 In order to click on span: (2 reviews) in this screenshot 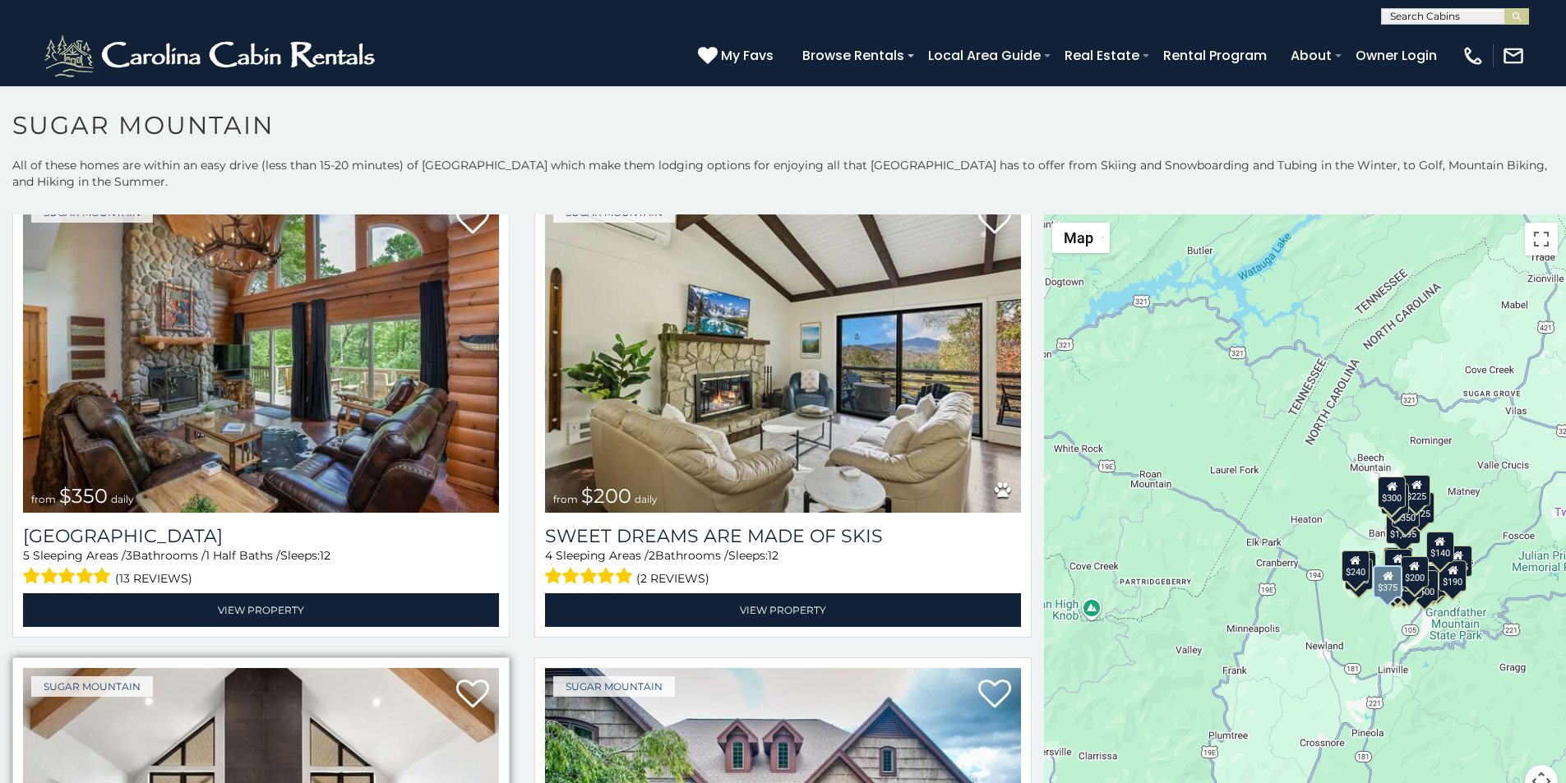, I will do `click(673, 579)`.